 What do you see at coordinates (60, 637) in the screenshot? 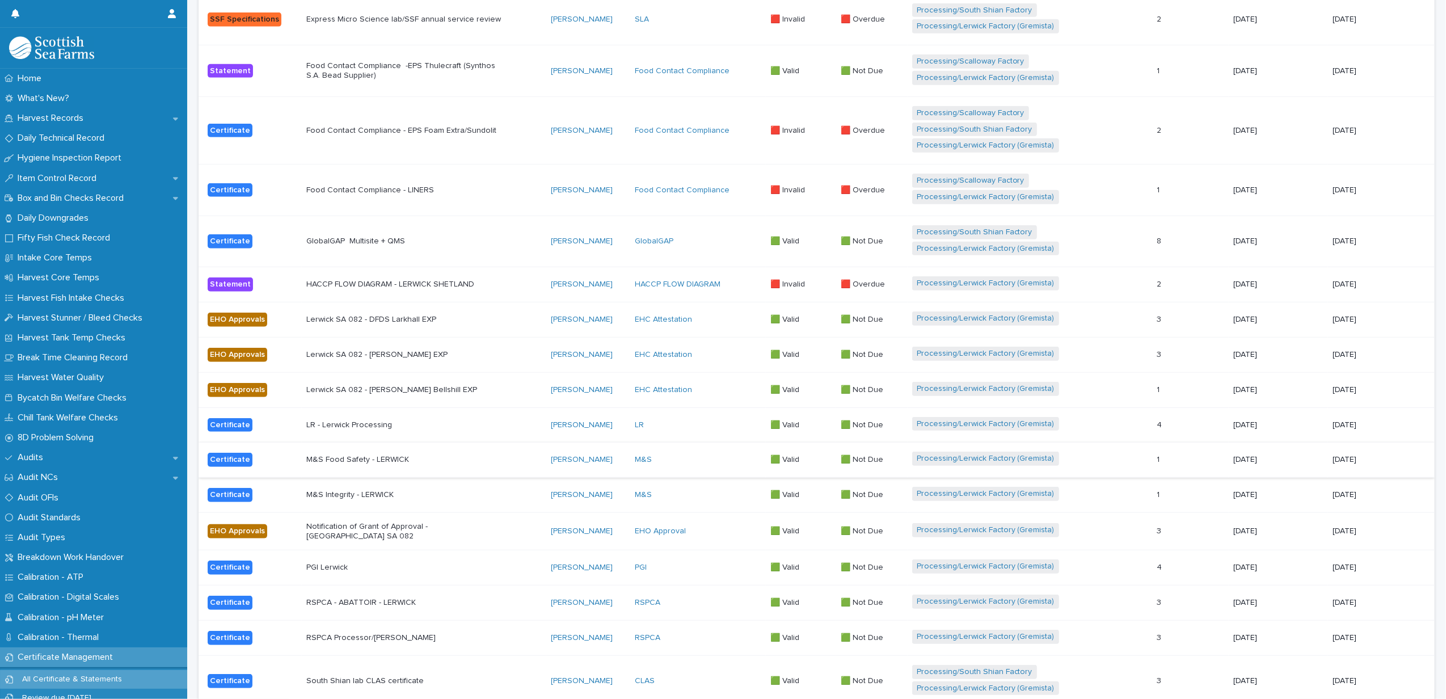
I see `p: Calibration - Thermal` at bounding box center [60, 637].